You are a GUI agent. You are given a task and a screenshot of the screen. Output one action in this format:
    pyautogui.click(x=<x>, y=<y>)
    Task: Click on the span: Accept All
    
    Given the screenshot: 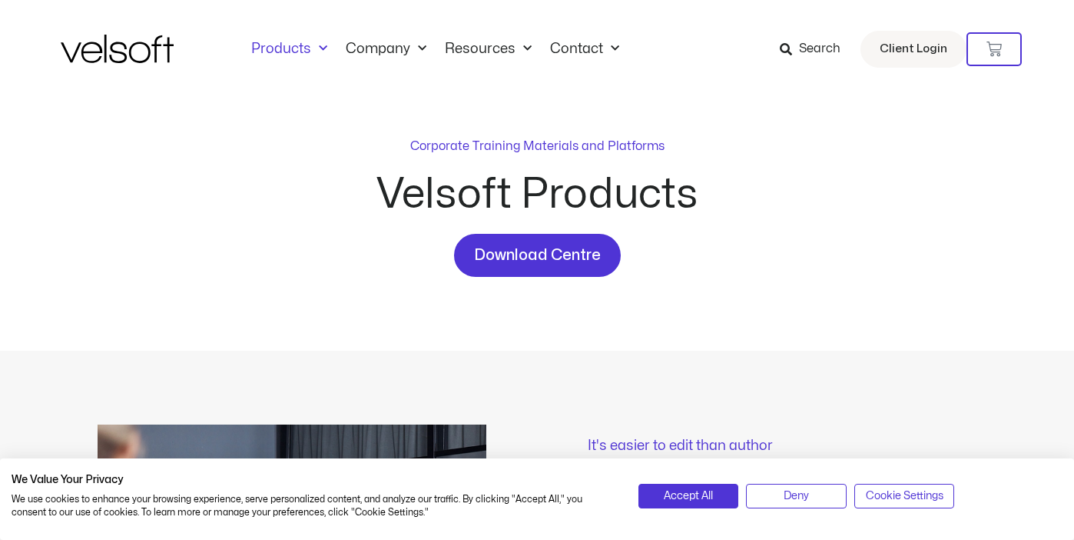 What is the action you would take?
    pyautogui.click(x=689, y=496)
    